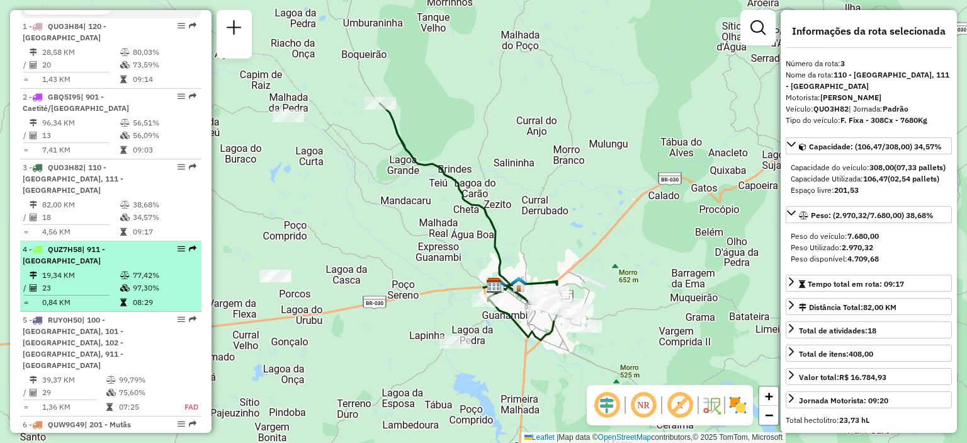 Image resolution: width=967 pixels, height=443 pixels. I want to click on div: Jornada Motorista: 09:20, so click(844, 400).